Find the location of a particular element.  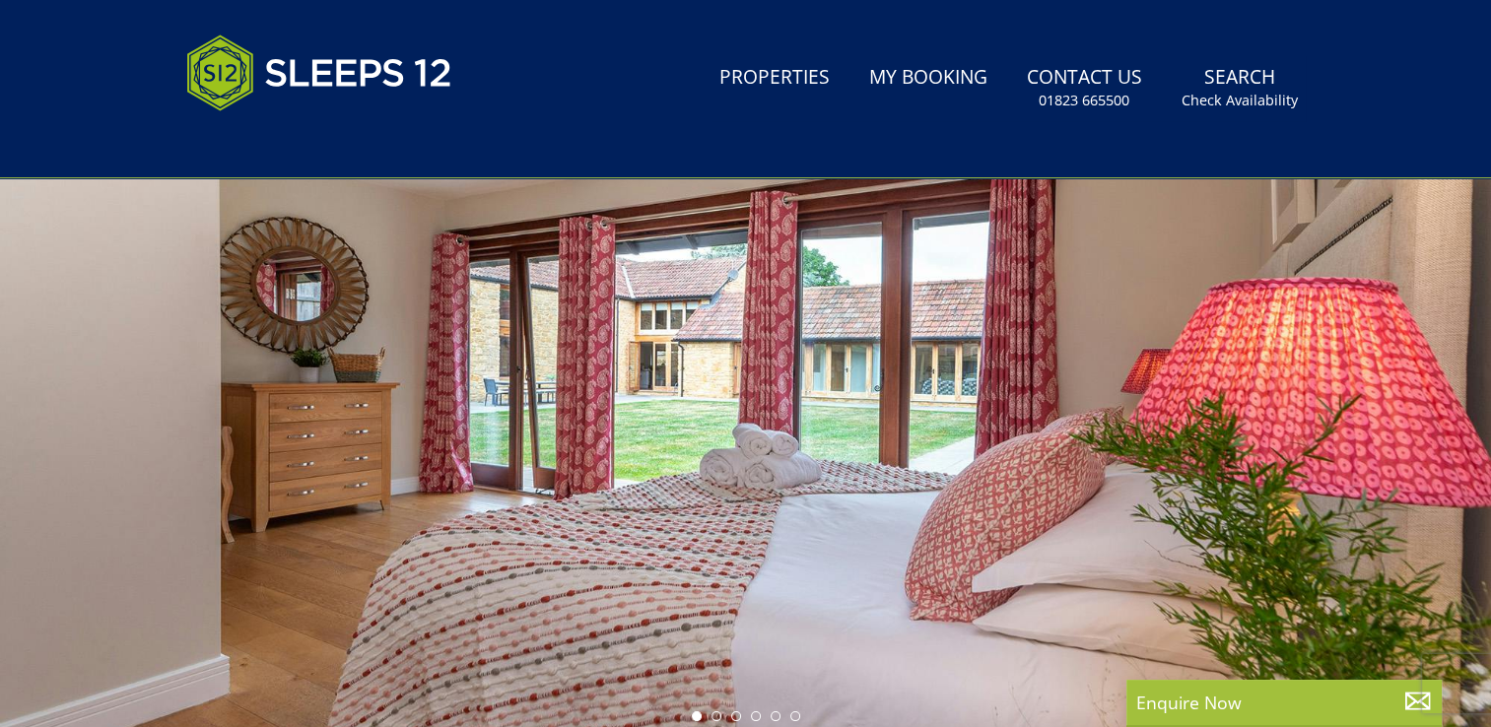

p: Enquire Now is located at coordinates (1284, 703).